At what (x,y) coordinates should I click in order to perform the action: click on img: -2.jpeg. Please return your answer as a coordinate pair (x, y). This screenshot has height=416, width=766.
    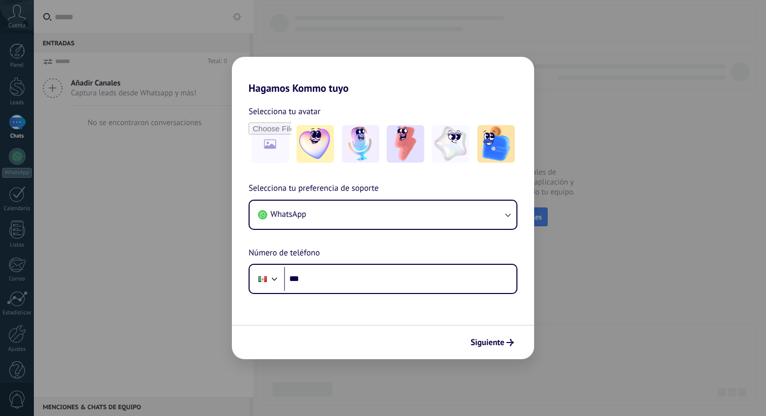
    Looking at the image, I should click on (361, 144).